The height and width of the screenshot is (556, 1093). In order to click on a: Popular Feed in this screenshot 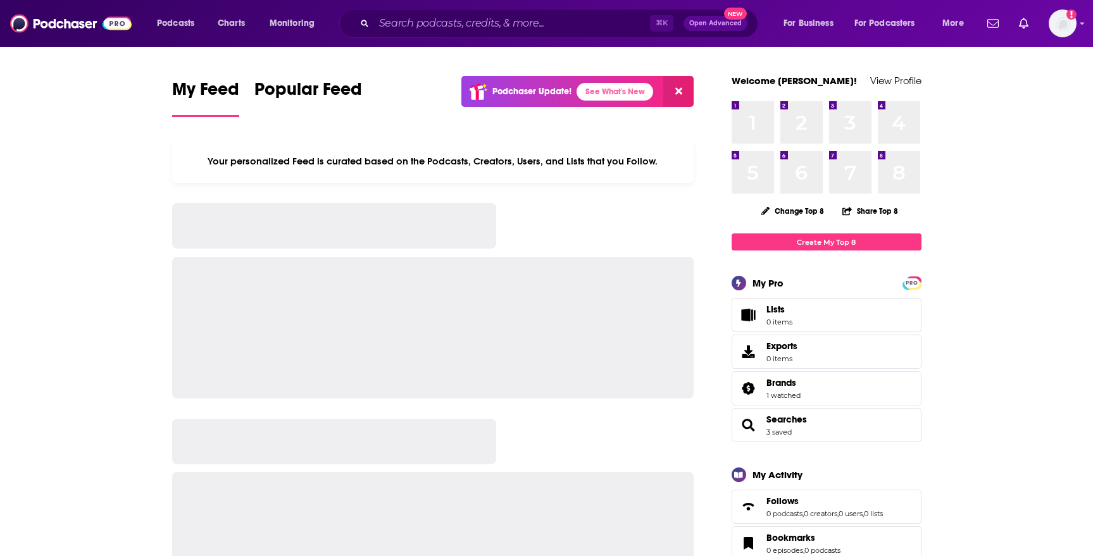, I will do `click(308, 97)`.